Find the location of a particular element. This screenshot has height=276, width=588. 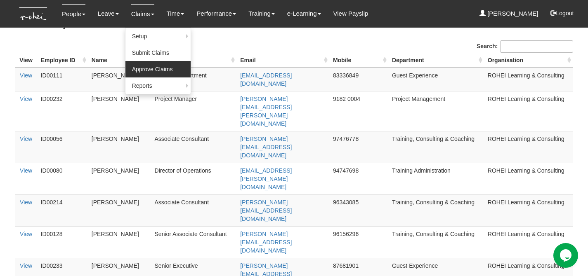

a: Setup is located at coordinates (158, 36).